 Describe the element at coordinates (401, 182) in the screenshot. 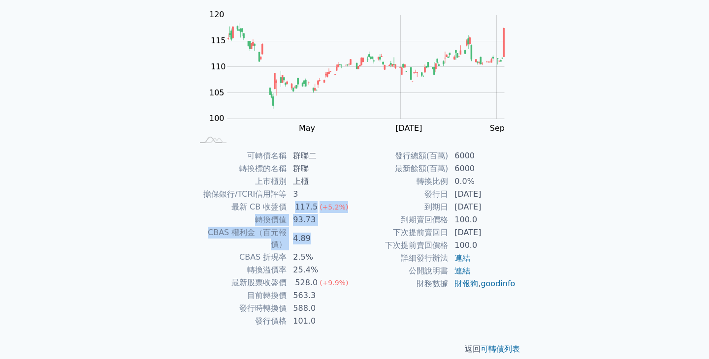

I see `td: 轉換比例` at that location.